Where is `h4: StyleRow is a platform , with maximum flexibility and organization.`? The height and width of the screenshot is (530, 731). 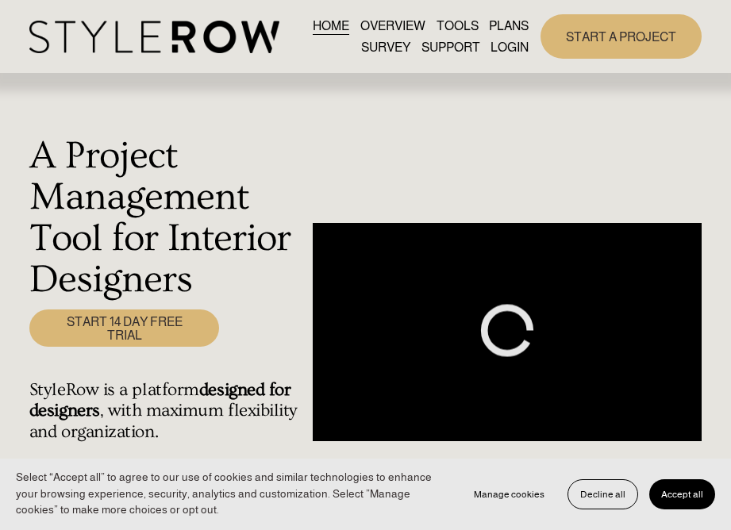 h4: StyleRow is a platform , with maximum flexibility and organization. is located at coordinates (167, 411).